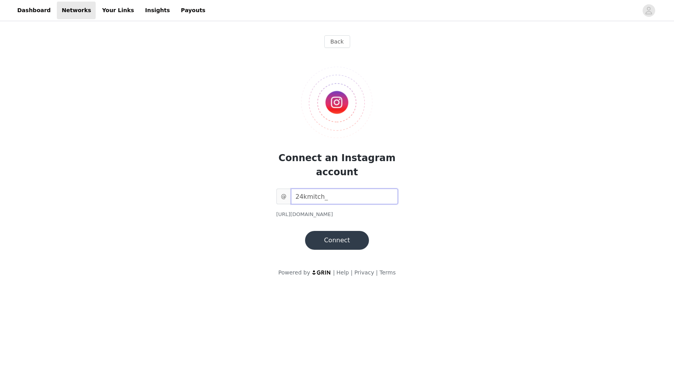  What do you see at coordinates (343, 273) in the screenshot?
I see `a: Help` at bounding box center [343, 273].